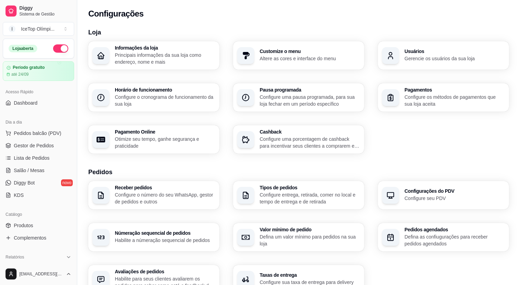 The height and width of the screenshot is (285, 520). What do you see at coordinates (443, 195) in the screenshot?
I see `button: Configurações do PDVConfigure seu PDV` at bounding box center [443, 195].